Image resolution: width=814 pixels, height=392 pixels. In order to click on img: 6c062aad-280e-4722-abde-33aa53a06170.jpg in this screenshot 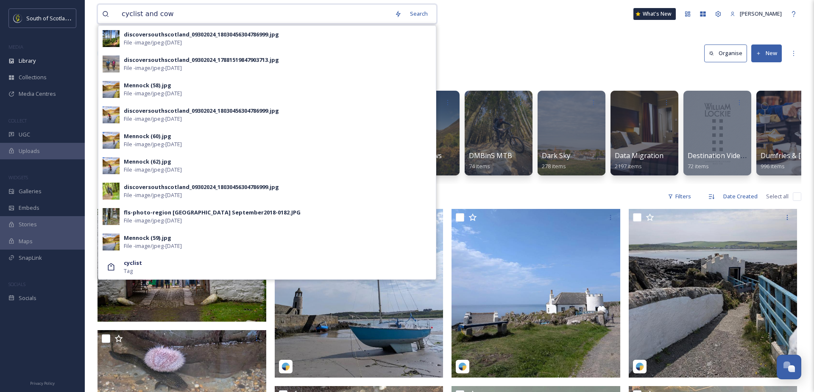, I will do `click(111, 39)`.